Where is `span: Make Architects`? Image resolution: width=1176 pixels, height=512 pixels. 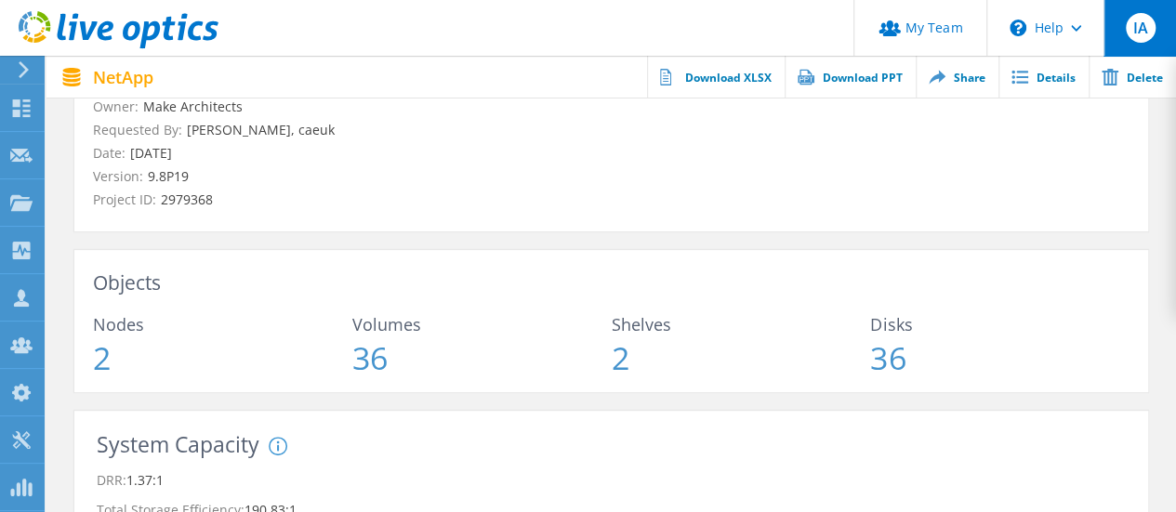
span: Make Architects is located at coordinates (191, 106).